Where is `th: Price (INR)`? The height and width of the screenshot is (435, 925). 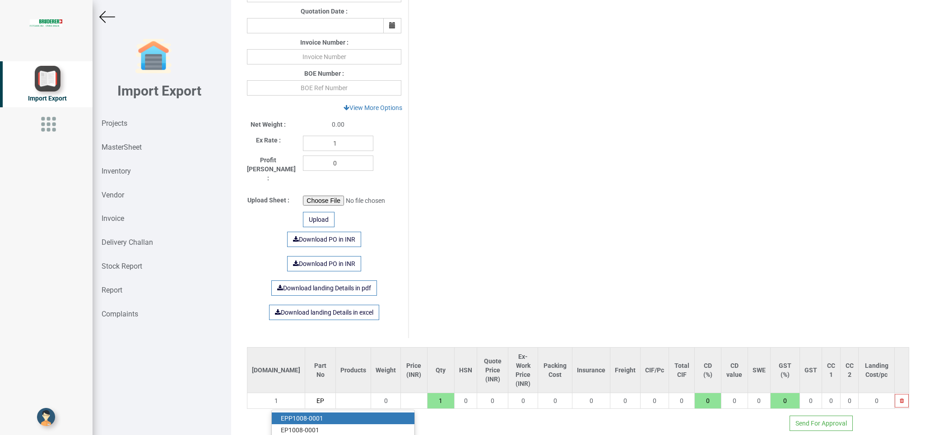 th: Price (INR) is located at coordinates (414, 370).